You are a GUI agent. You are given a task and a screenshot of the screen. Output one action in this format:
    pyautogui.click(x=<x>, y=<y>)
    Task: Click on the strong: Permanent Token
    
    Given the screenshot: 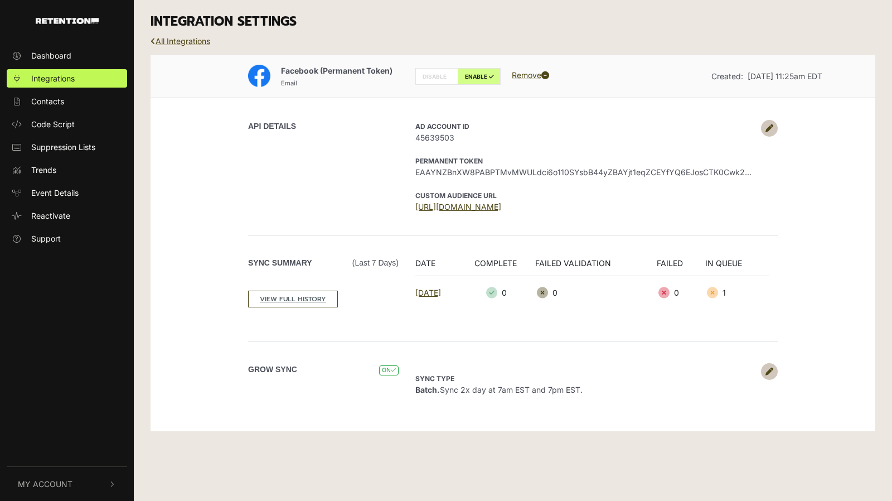 What is the action you would take?
    pyautogui.click(x=449, y=161)
    